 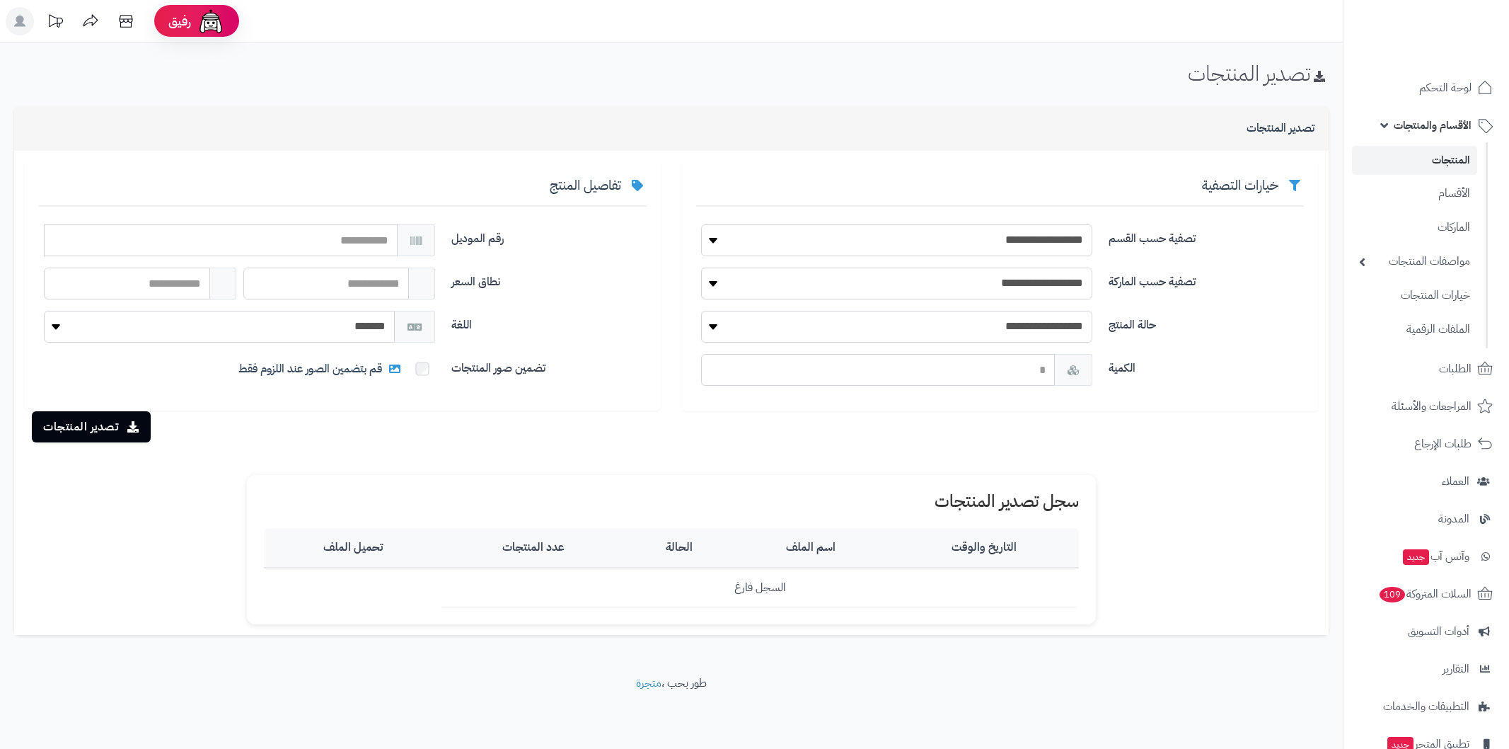 I want to click on input: قم بتضمين الصور عند اللزوم فقط, so click(x=422, y=369).